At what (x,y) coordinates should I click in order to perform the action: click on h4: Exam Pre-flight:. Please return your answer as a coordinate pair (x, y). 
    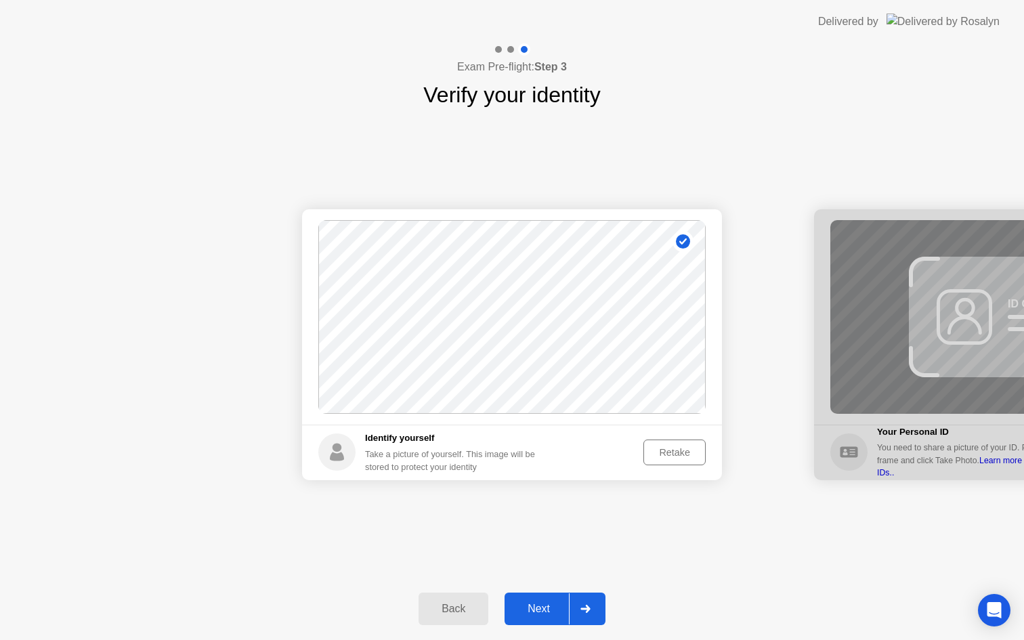
    Looking at the image, I should click on (512, 67).